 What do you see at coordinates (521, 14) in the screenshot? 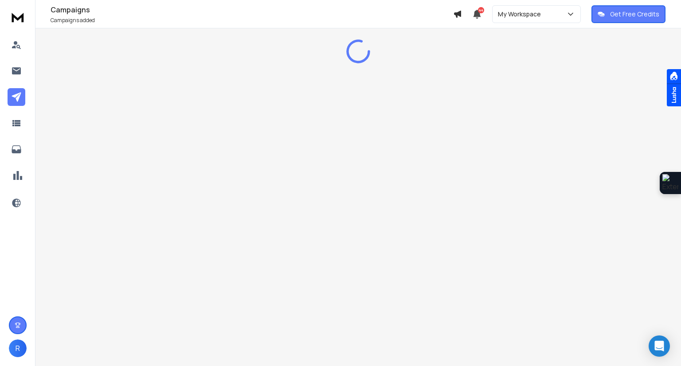
I see `p: My Workspace` at bounding box center [521, 14].